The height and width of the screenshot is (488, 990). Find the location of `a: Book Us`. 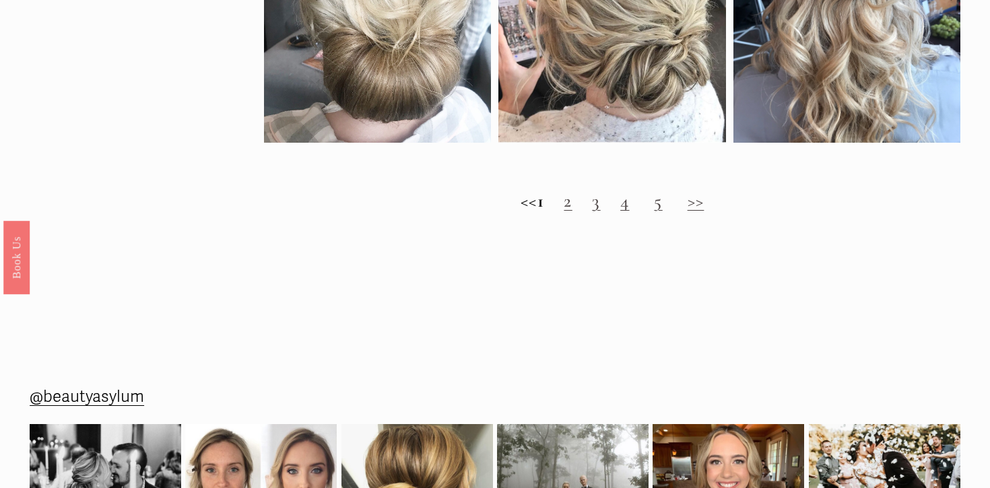

a: Book Us is located at coordinates (16, 257).